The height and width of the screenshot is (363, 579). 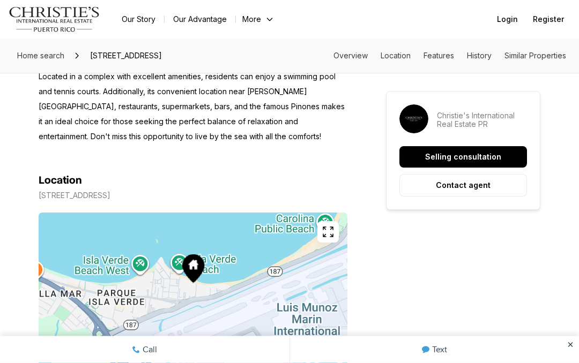 I want to click on button: Register, so click(x=548, y=19).